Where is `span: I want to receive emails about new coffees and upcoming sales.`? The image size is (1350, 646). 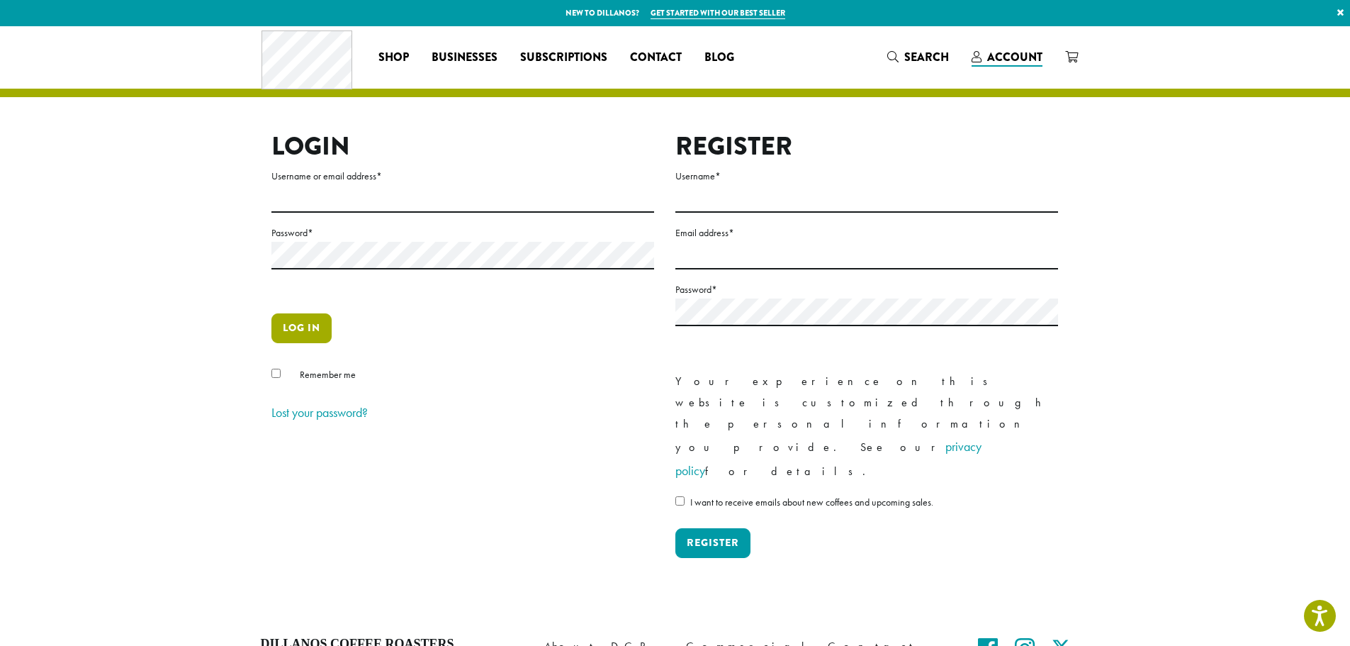
span: I want to receive emails about new coffees and upcoming sales. is located at coordinates (812, 502).